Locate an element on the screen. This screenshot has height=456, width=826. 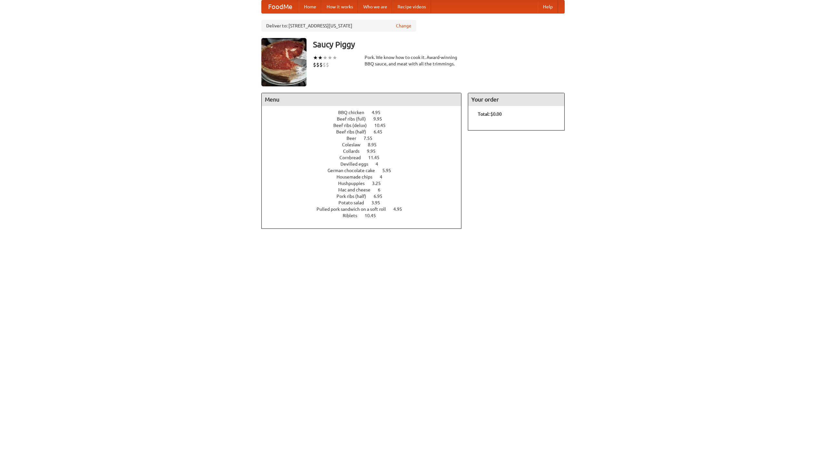
a: Who we are is located at coordinates (375, 7).